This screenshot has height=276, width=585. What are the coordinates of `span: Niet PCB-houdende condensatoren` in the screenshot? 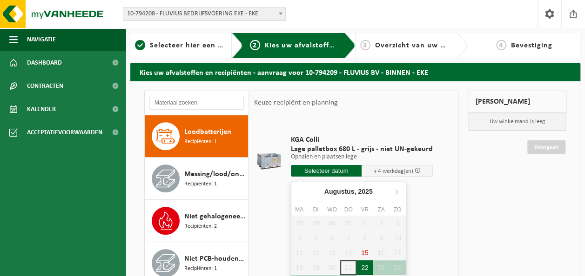 It's located at (215, 259).